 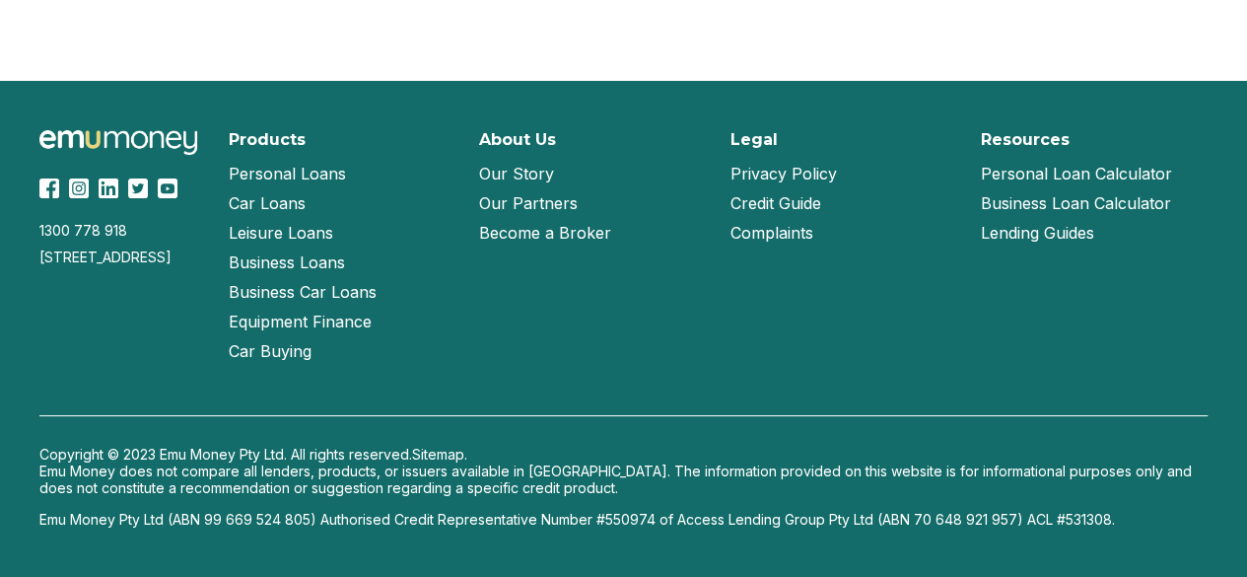 What do you see at coordinates (1077, 174) in the screenshot?
I see `a: Personal Loan Calculator` at bounding box center [1077, 174].